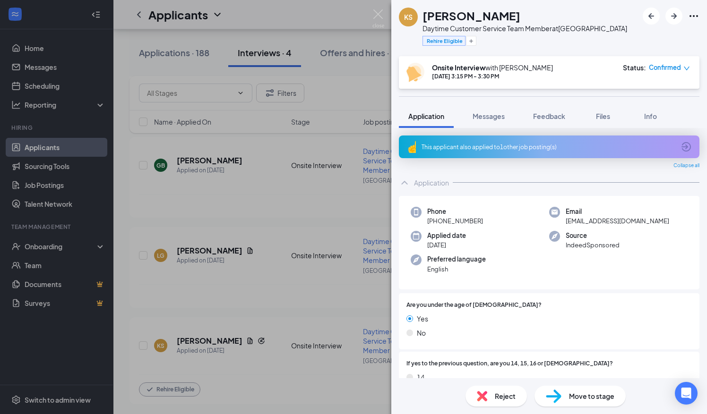 This screenshot has height=414, width=707. What do you see at coordinates (651, 16) in the screenshot?
I see `button: ArrowLeftNew` at bounding box center [651, 16].